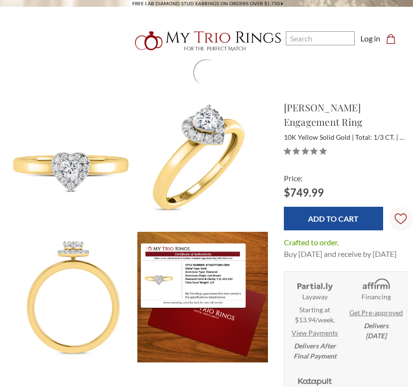 The width and height of the screenshot is (413, 387). What do you see at coordinates (319, 137) in the screenshot?
I see `span: 10K Yellow Solid Gold` at bounding box center [319, 137].